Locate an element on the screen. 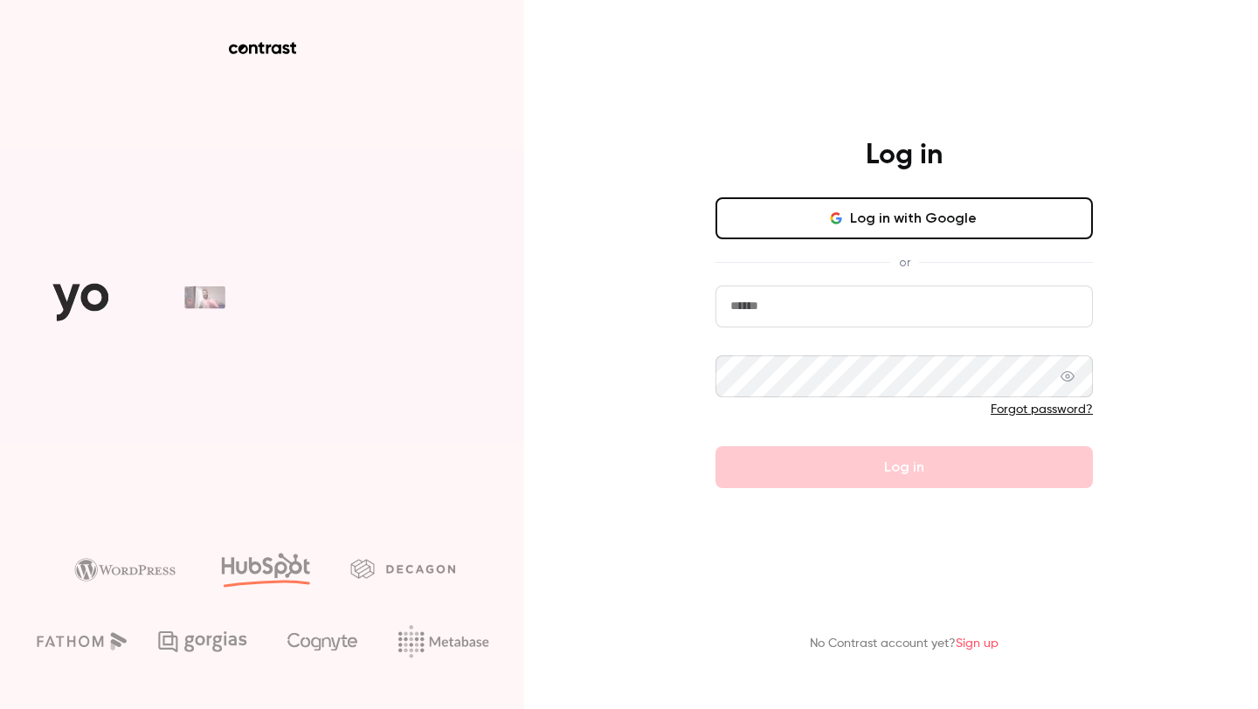 The height and width of the screenshot is (709, 1258). a: Forgot password? is located at coordinates (1041, 410).